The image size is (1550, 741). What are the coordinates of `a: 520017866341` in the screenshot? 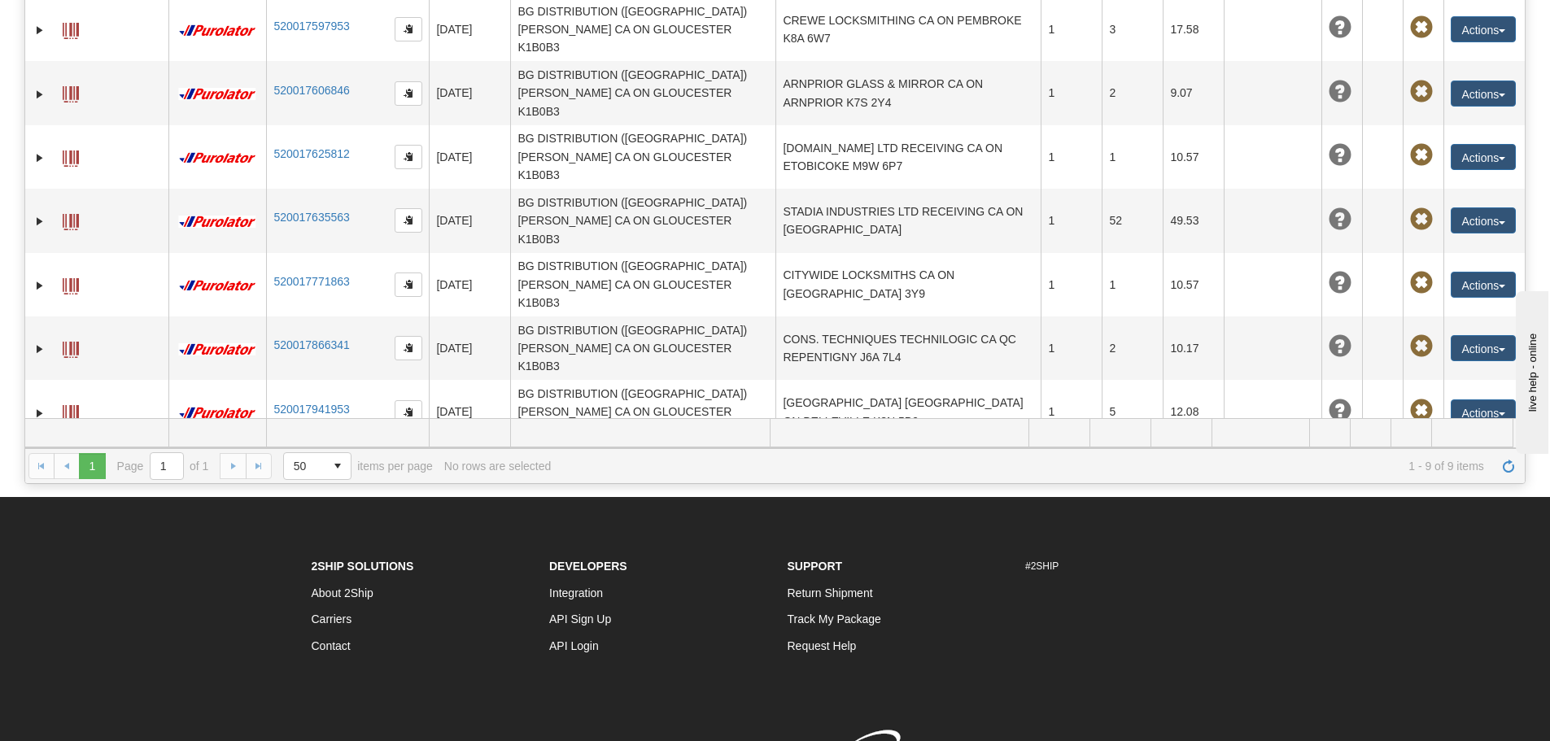 It's located at (311, 345).